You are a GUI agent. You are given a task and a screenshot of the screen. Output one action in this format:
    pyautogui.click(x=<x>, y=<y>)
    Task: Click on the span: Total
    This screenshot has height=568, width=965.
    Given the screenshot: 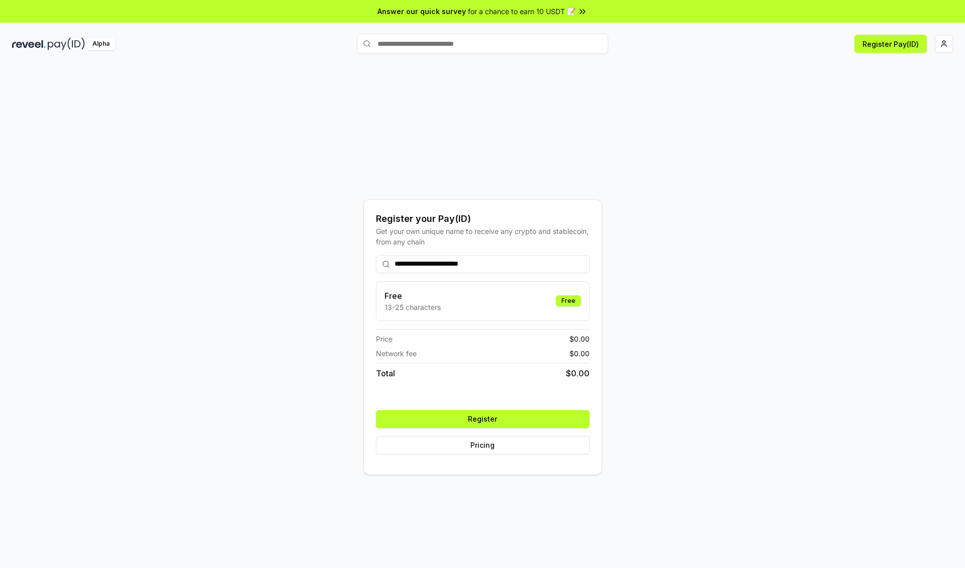 What is the action you would take?
    pyautogui.click(x=386, y=373)
    